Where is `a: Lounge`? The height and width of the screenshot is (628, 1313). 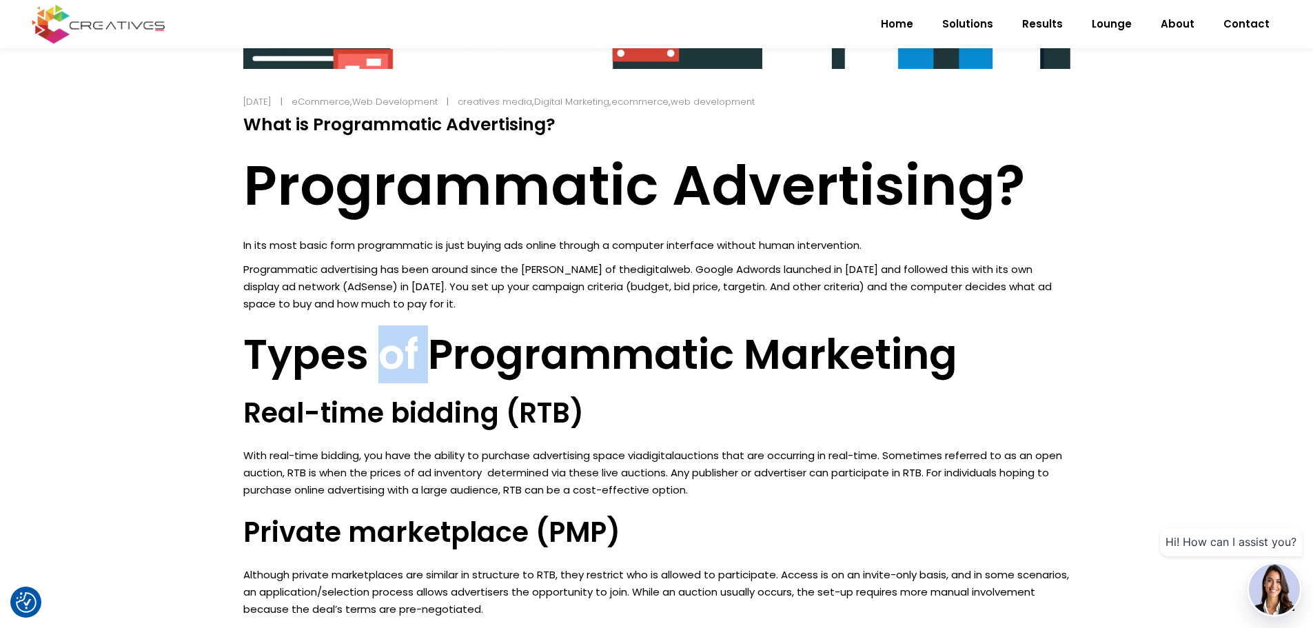
a: Lounge is located at coordinates (1111, 24).